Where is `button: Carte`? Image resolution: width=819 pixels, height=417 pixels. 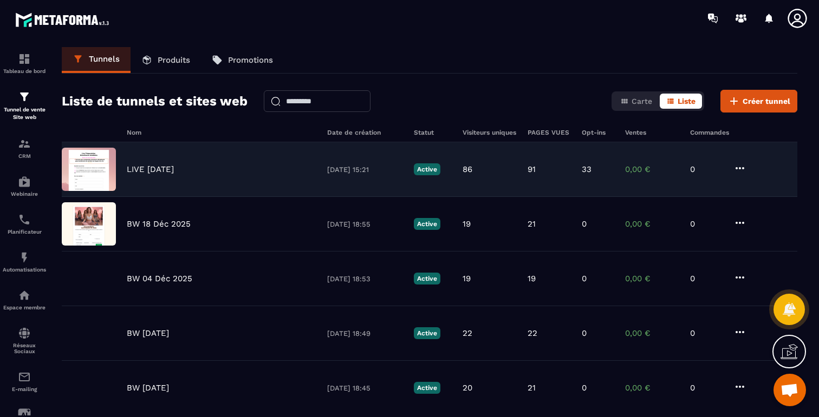
button: Carte is located at coordinates (636, 101).